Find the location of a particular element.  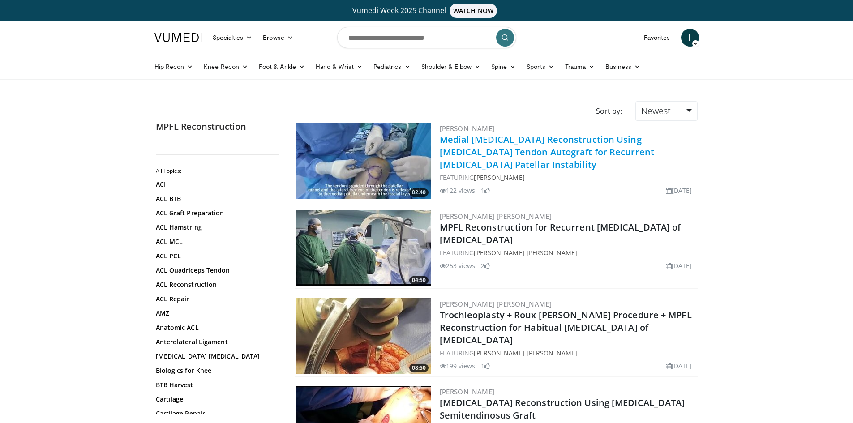

a: ACL Hamstring is located at coordinates (216, 228).